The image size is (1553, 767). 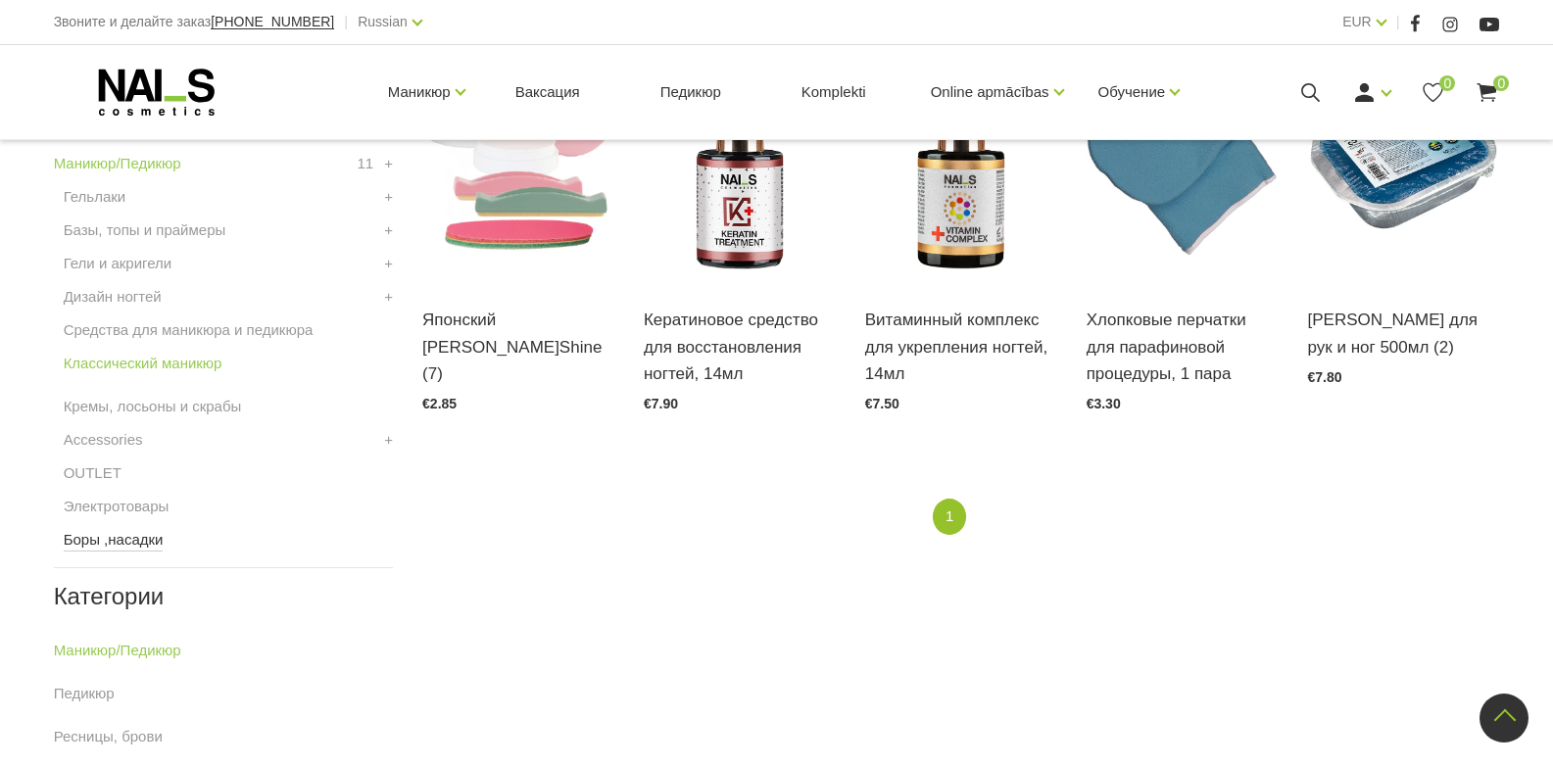 What do you see at coordinates (518, 150) in the screenshot?
I see `a: Японский маникюр — сбывшаяся мечта любого, кто хочет, чтобы его ногти были здоровыми и крепкими. ...` at bounding box center [518, 150].